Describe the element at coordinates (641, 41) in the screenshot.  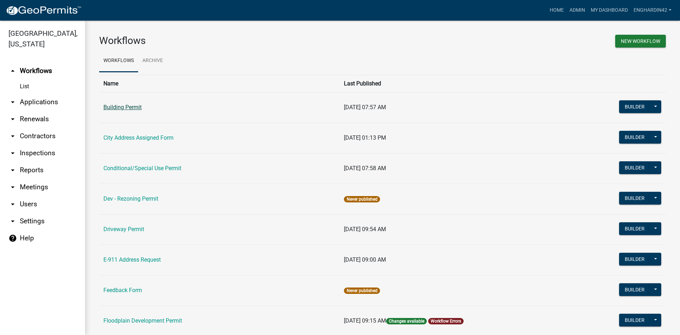
I see `button: New Workflow` at that location.